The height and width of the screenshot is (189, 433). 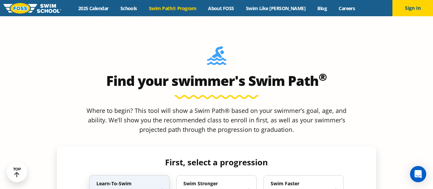 What do you see at coordinates (213, 184) in the screenshot?
I see `h4: Swim Stronger` at bounding box center [213, 184].